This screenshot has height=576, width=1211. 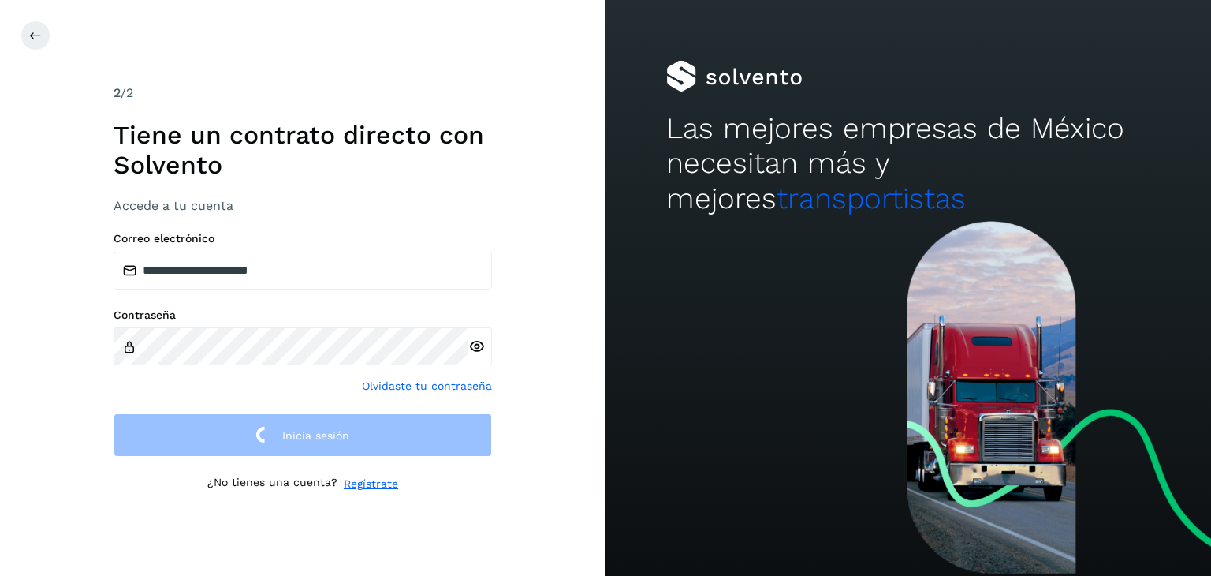 I want to click on div: /2, so click(x=303, y=93).